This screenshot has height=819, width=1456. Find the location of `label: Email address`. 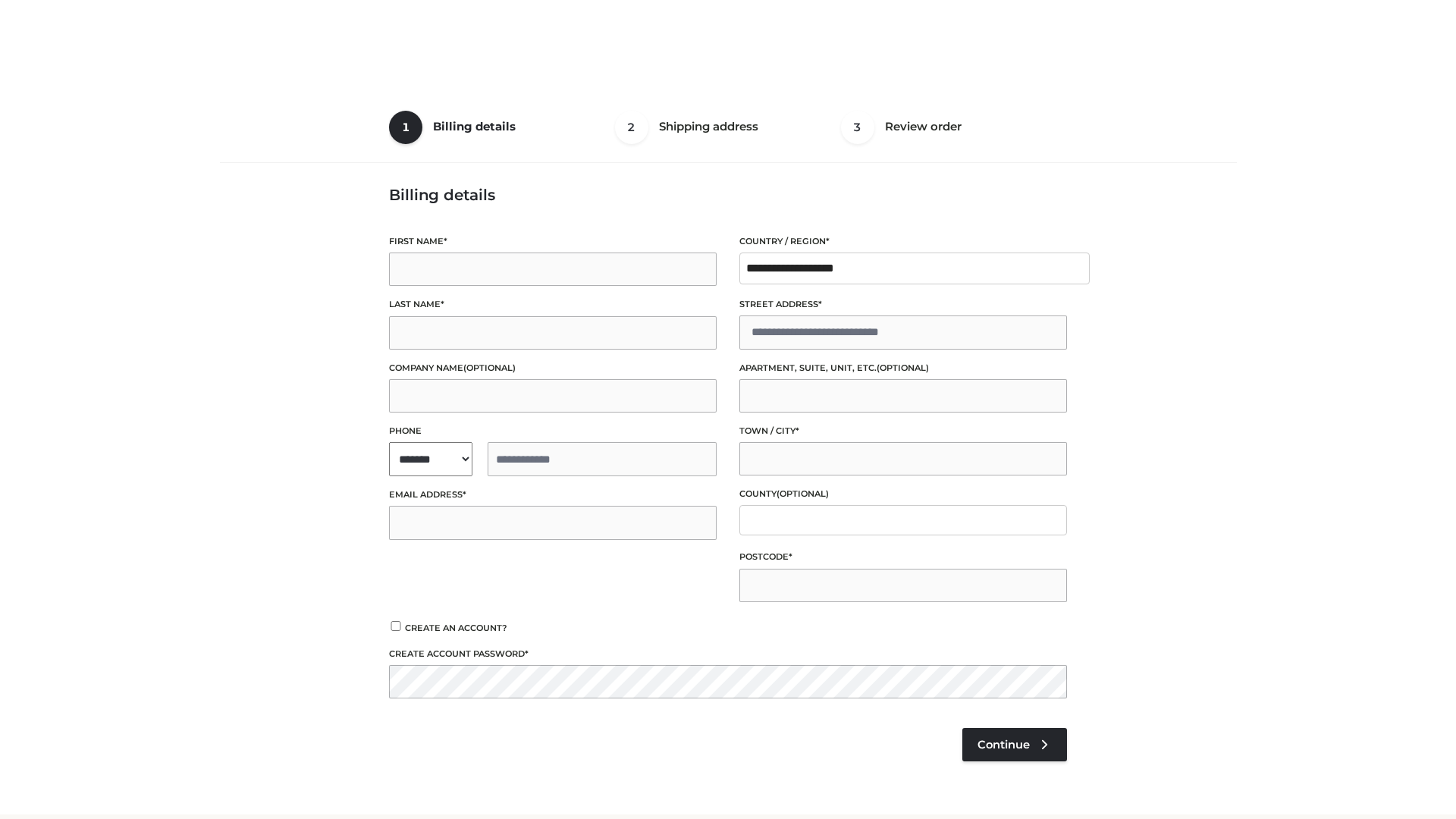

label: Email address is located at coordinates (553, 495).